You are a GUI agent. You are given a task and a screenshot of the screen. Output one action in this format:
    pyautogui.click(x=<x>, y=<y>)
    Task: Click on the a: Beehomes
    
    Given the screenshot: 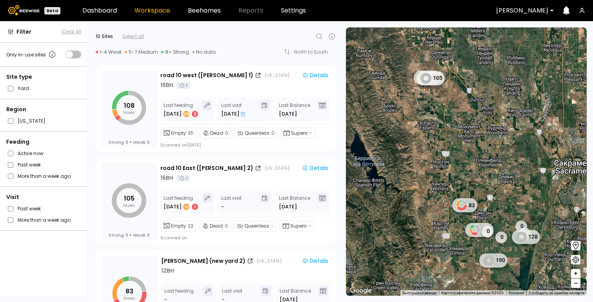 What is the action you would take?
    pyautogui.click(x=204, y=11)
    